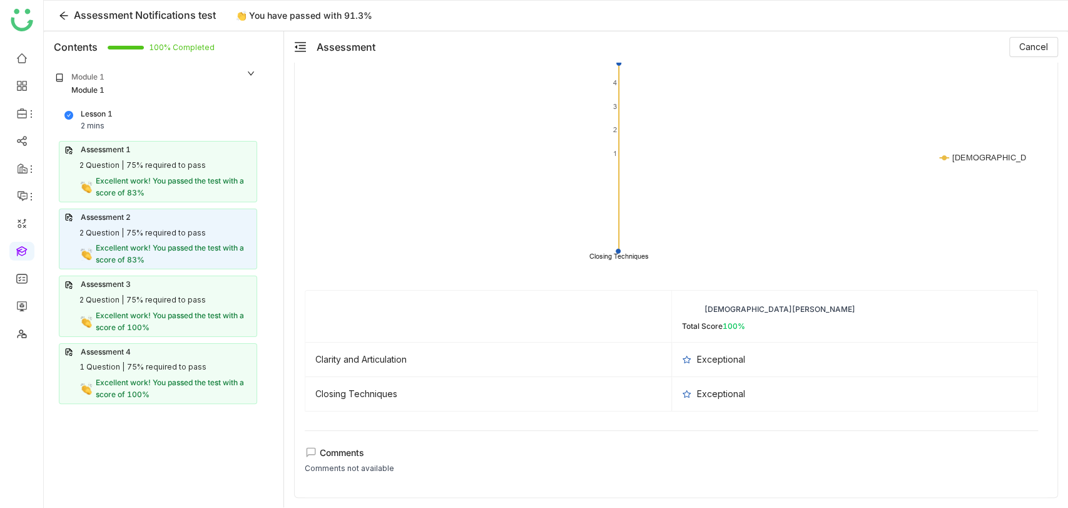 This screenshot has width=1068, height=508. What do you see at coordinates (855, 326) in the screenshot?
I see `div: Total Score` at bounding box center [855, 326].